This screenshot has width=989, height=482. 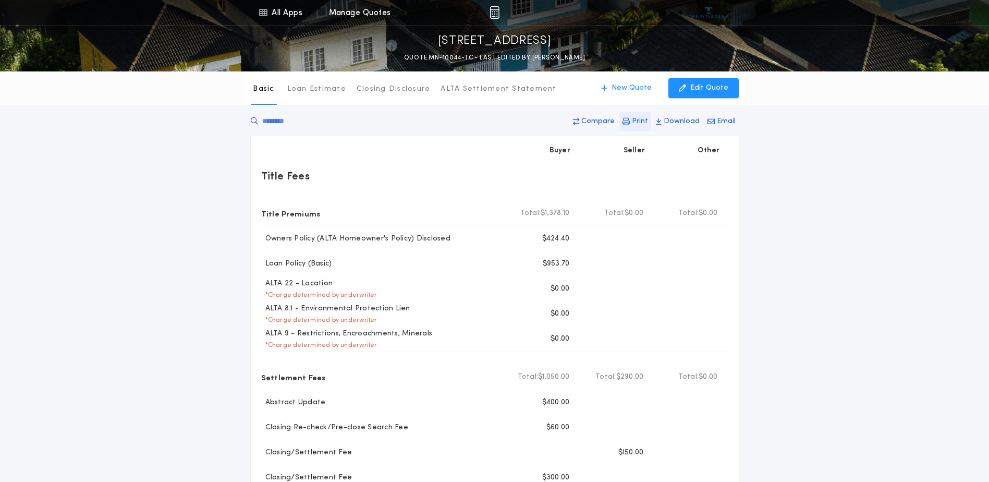 I want to click on p: Closing/Settlement Fee, so click(x=307, y=453).